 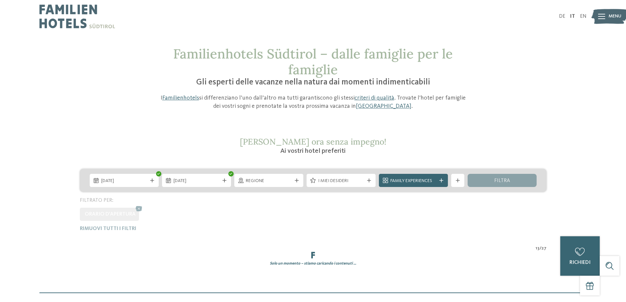 What do you see at coordinates (313, 151) in the screenshot?
I see `span: Ai vostri hotel preferiti` at bounding box center [313, 151].